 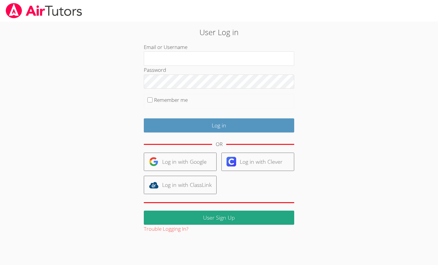 What do you see at coordinates (166, 229) in the screenshot?
I see `button: Trouble Logging In?` at bounding box center [166, 229].